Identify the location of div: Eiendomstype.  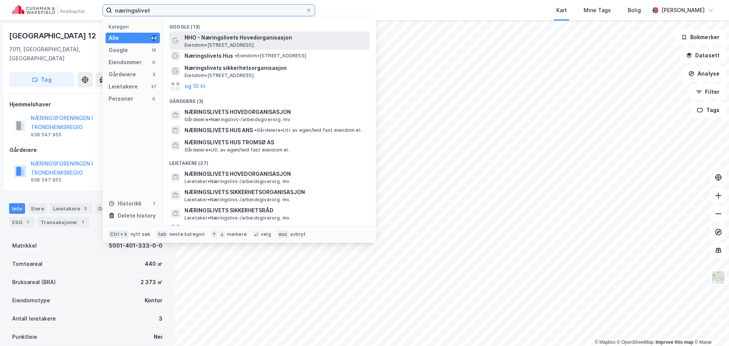
(31, 300).